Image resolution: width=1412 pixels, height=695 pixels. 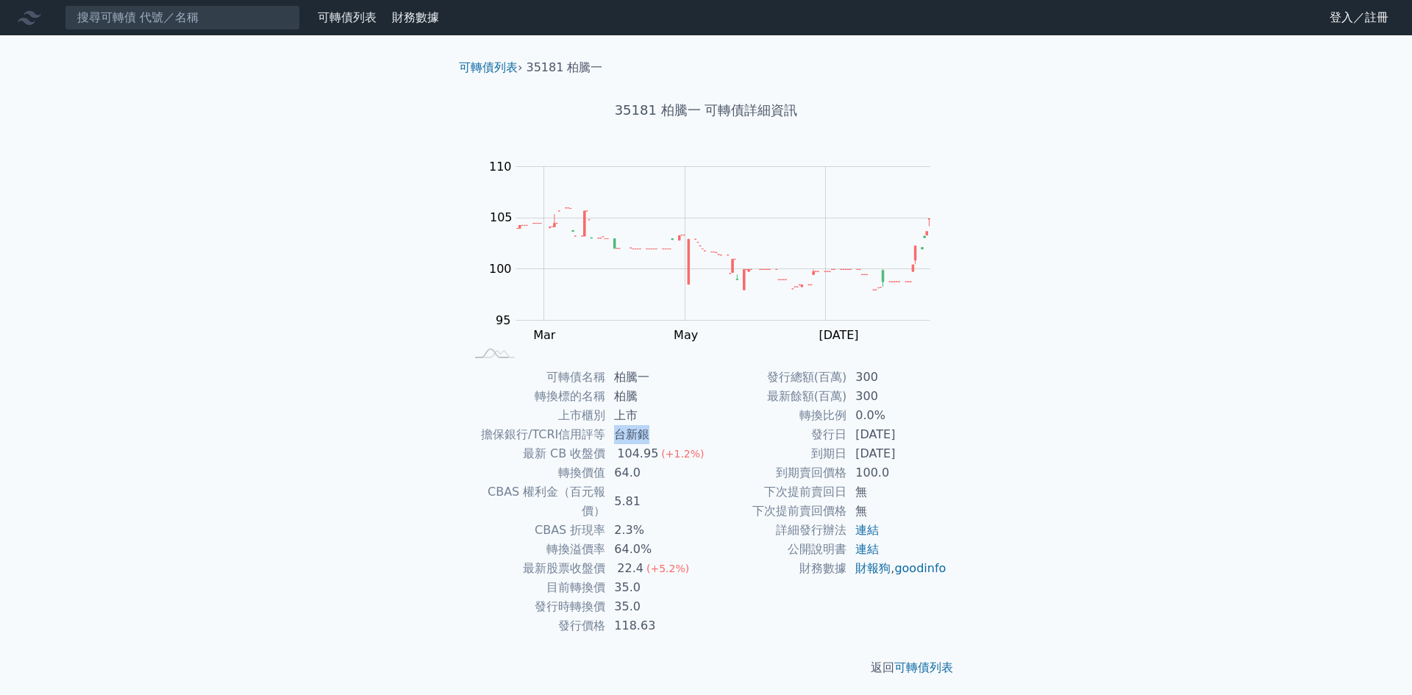 I want to click on td: 柏騰一, so click(x=655, y=377).